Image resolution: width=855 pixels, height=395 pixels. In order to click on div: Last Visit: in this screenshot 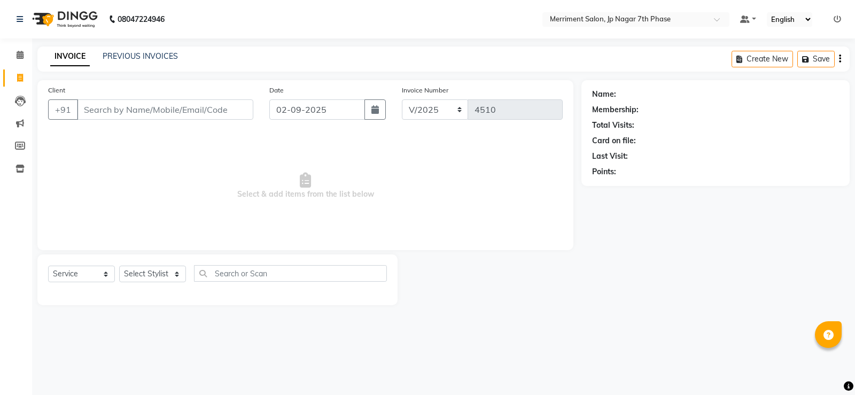, I will do `click(610, 156)`.